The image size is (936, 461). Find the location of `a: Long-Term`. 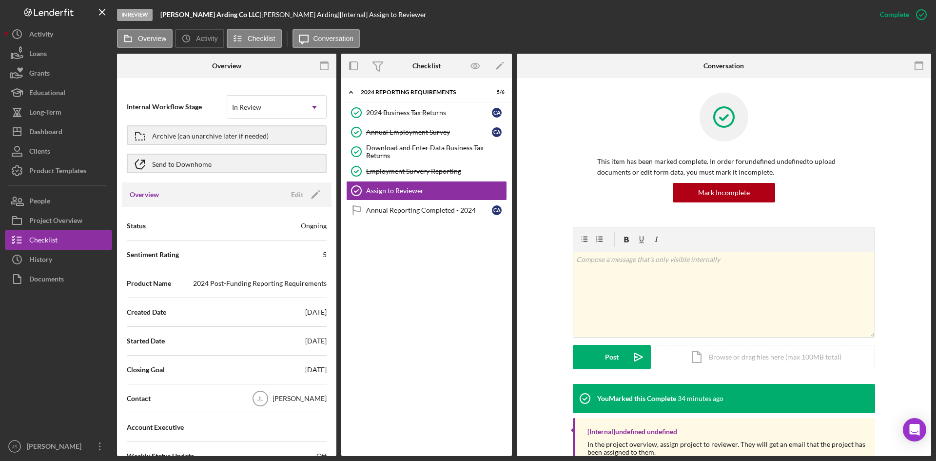

a: Long-Term is located at coordinates (59, 112).